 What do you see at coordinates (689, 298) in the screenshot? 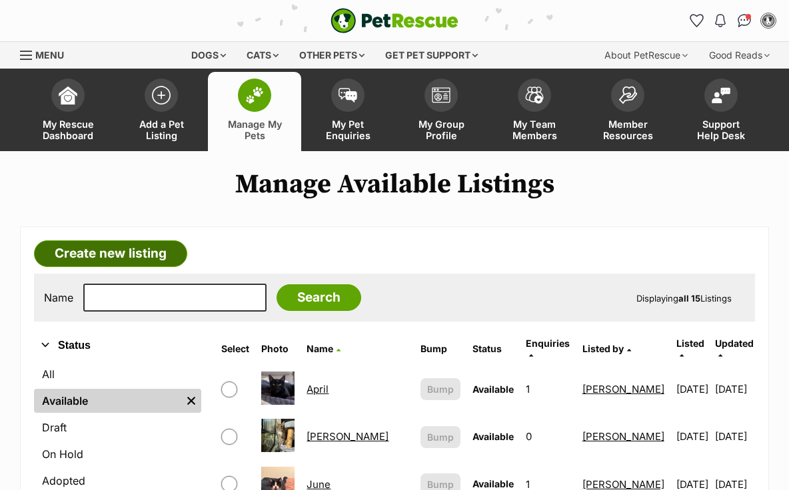
I see `strong: all 15` at bounding box center [689, 298].